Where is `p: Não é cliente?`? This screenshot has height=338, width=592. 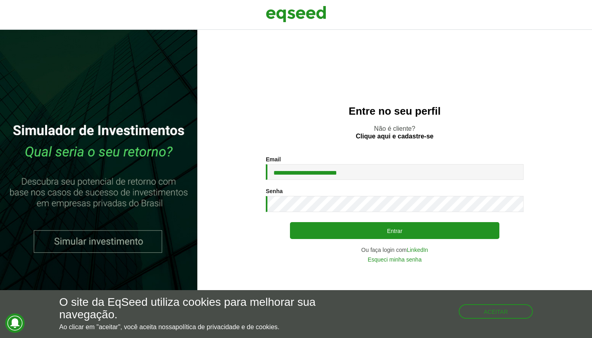
p: Não é cliente? is located at coordinates (395, 133).